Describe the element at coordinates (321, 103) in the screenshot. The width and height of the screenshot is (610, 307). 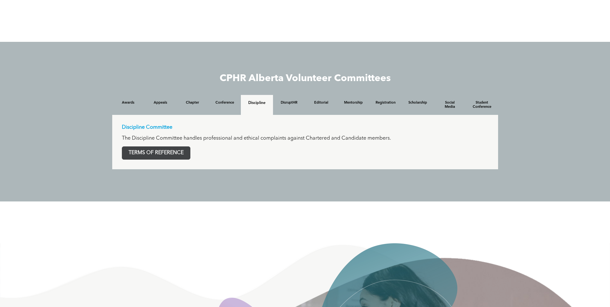
I see `h4: Editorial` at that location.